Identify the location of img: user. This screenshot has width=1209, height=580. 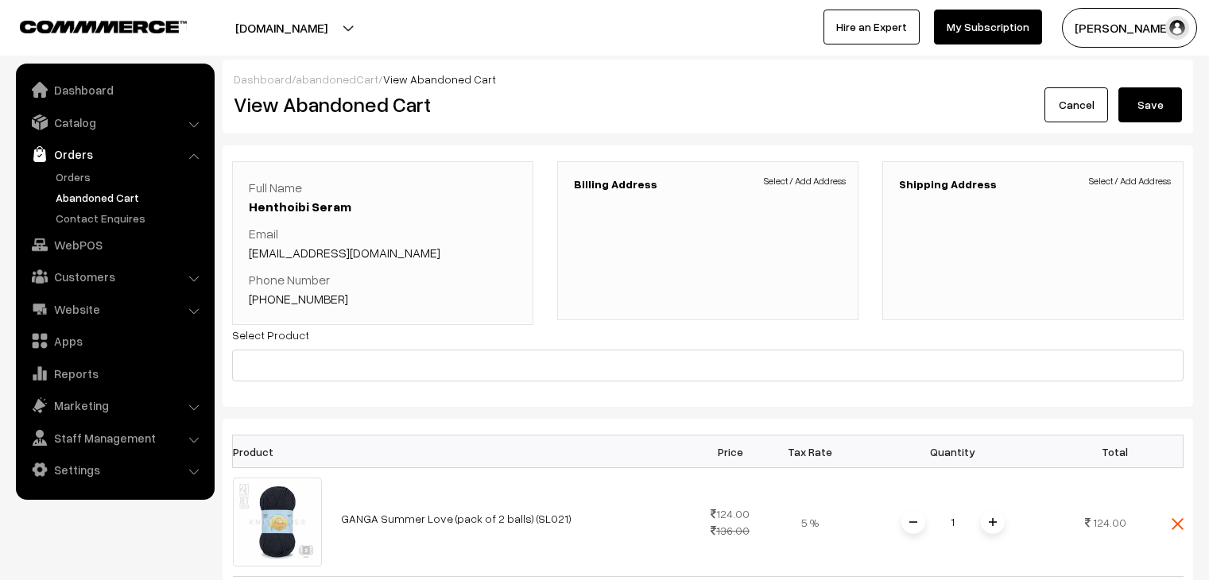
(1177, 28).